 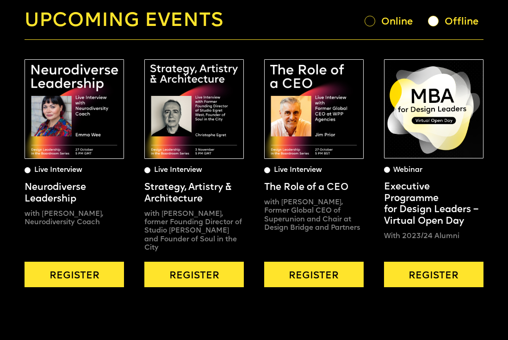 I want to click on a: WebinarExecutive Programme for Design Leaders – Virtual Open DayWith 2023/24 AlumniRegister, so click(x=434, y=173).